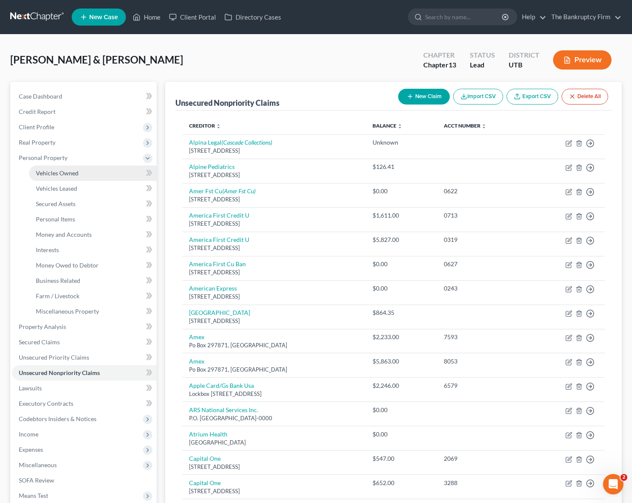  What do you see at coordinates (624, 478) in the screenshot?
I see `span: 2` at bounding box center [624, 478].